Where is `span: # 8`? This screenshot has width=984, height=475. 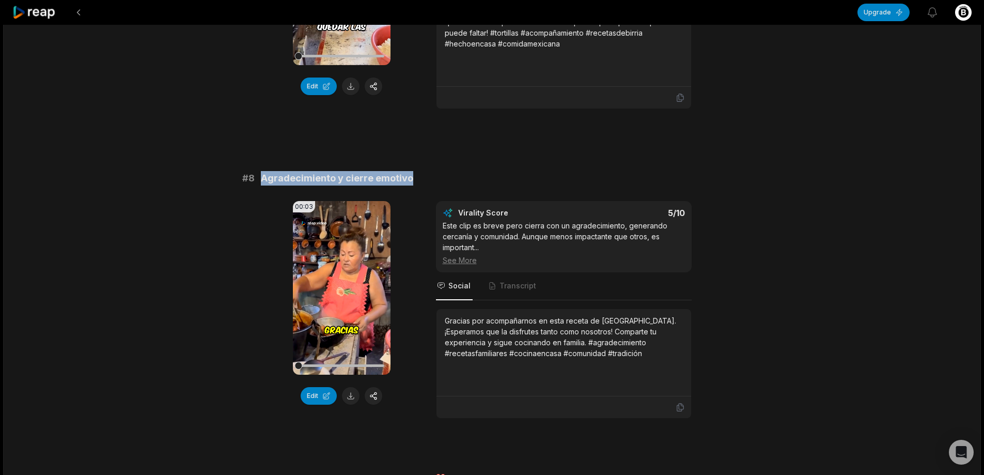 span: # 8 is located at coordinates (249, 178).